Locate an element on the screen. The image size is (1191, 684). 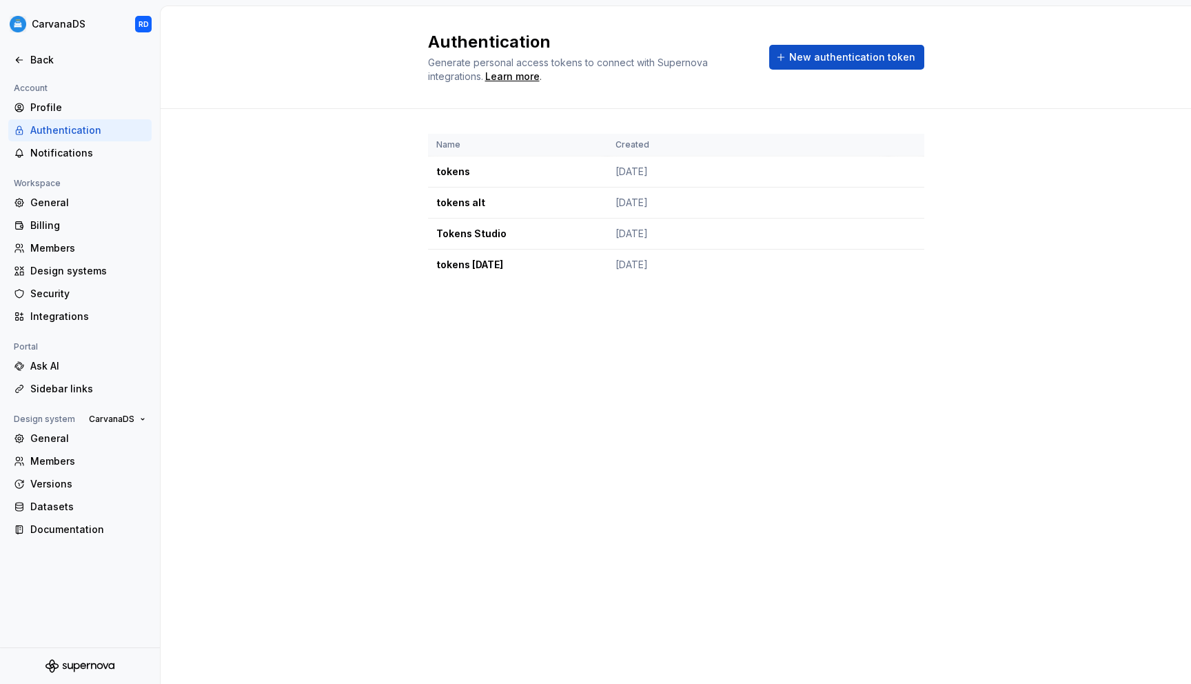
th: Name is located at coordinates (518, 145).